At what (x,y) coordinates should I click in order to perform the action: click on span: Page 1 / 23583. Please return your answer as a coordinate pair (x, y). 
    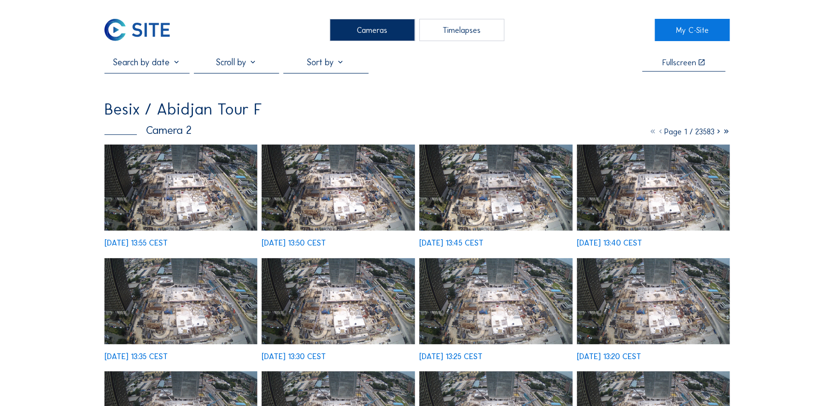
    Looking at the image, I should click on (689, 131).